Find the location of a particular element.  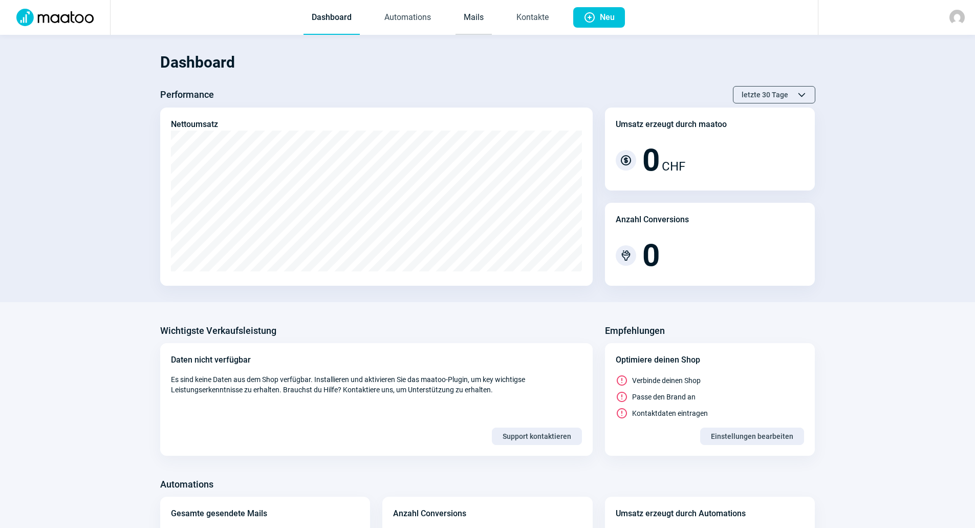

button: Support kontaktieren is located at coordinates (537, 436).